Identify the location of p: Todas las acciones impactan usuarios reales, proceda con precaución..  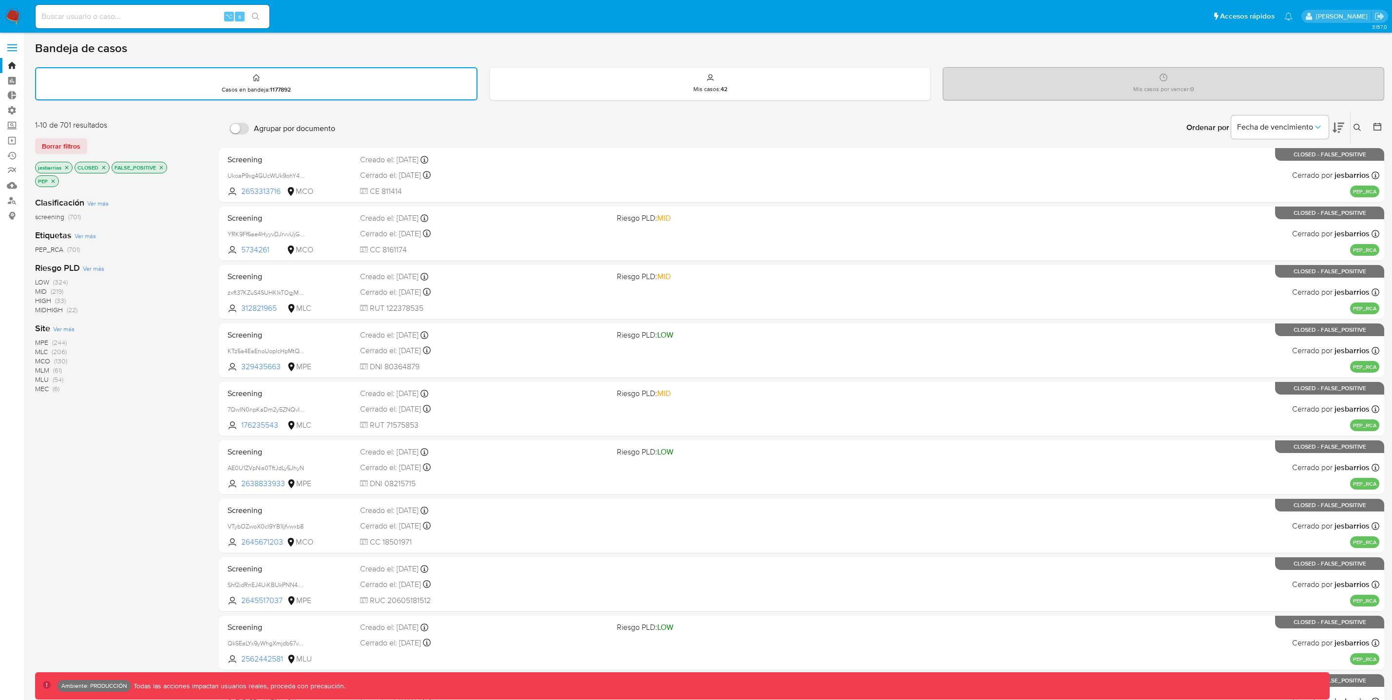
(238, 686).